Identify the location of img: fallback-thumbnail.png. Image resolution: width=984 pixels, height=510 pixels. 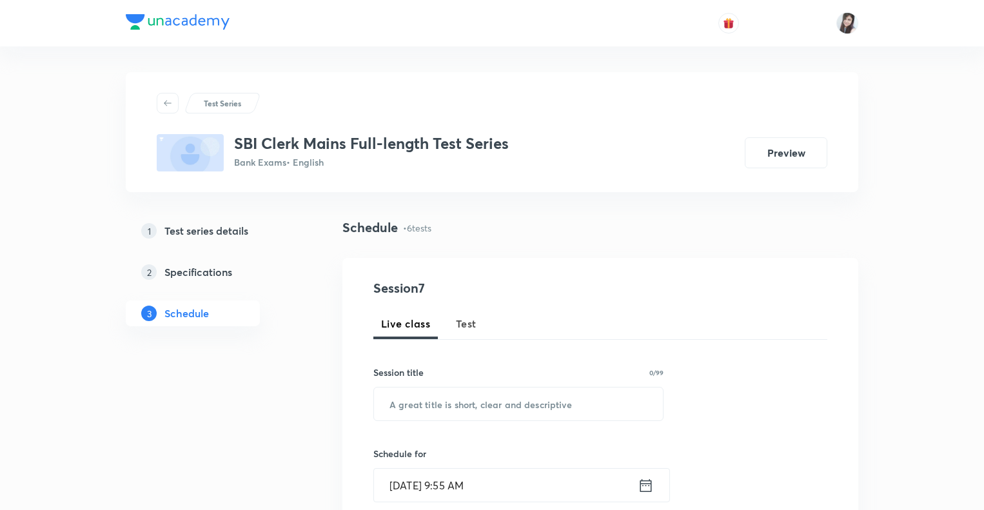
(190, 153).